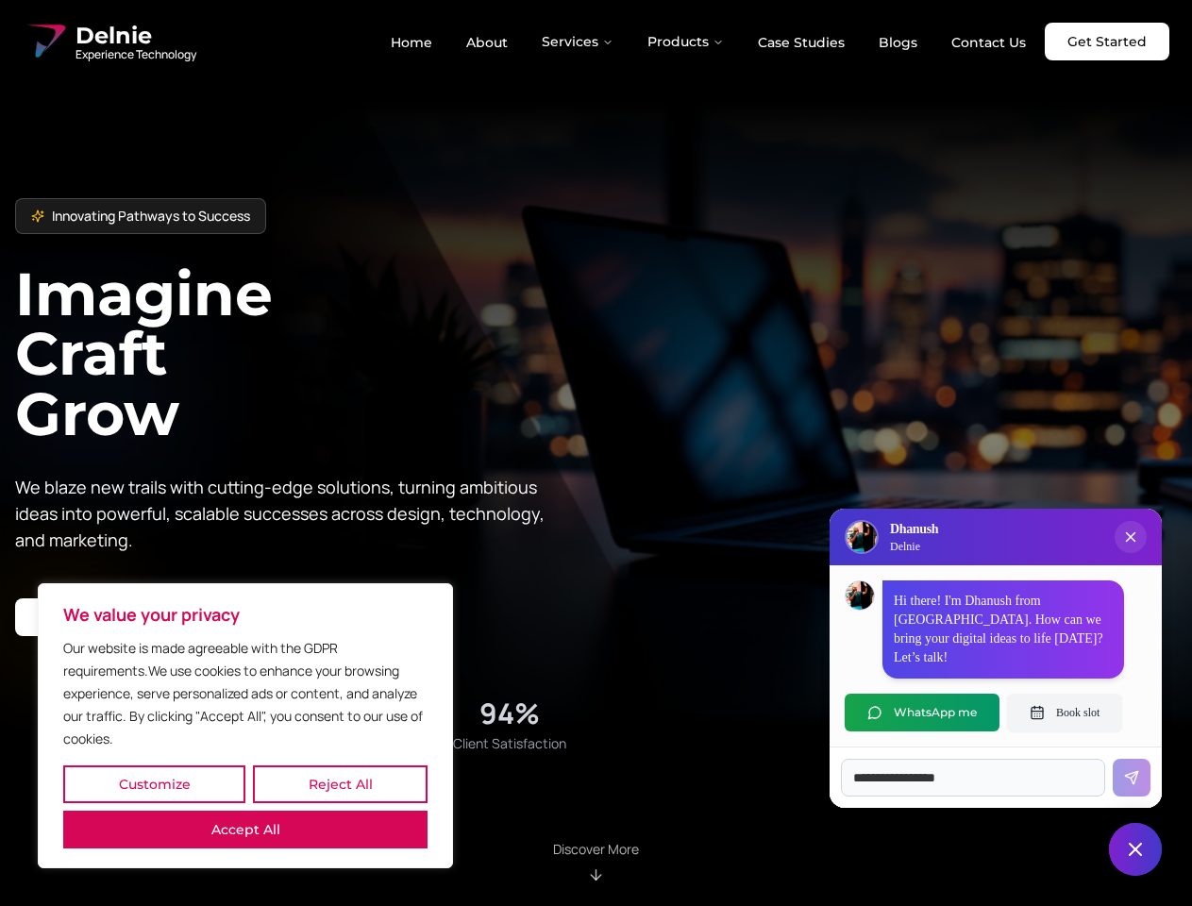 The image size is (1192, 906). Describe the element at coordinates (110, 42) in the screenshot. I see `a: Delnie Logo Full` at that location.